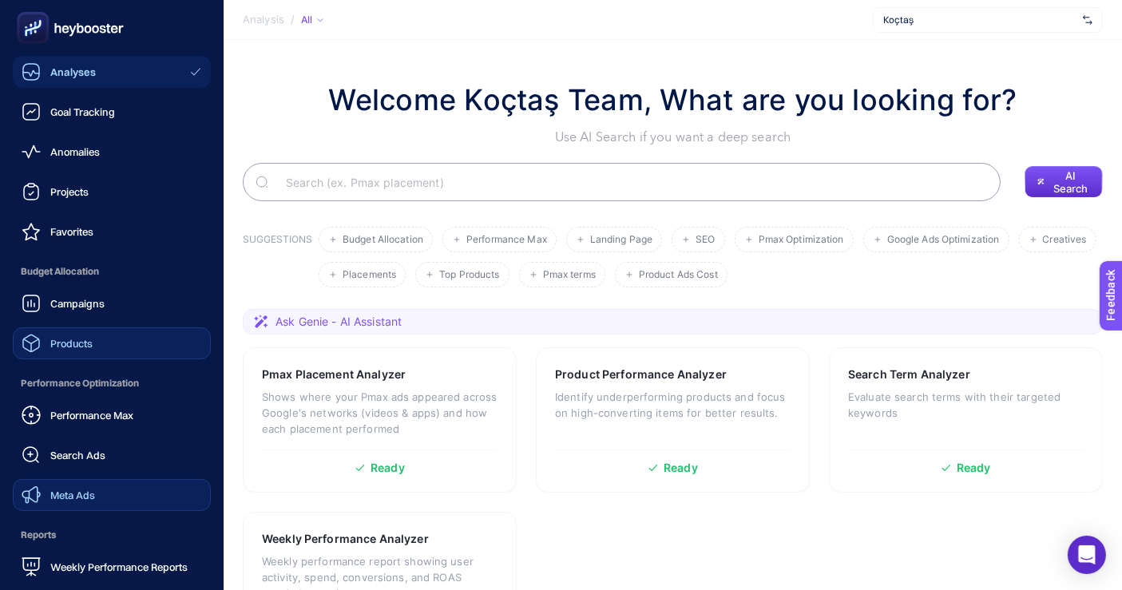  What do you see at coordinates (112, 232) in the screenshot?
I see `a: Favorites` at bounding box center [112, 232].